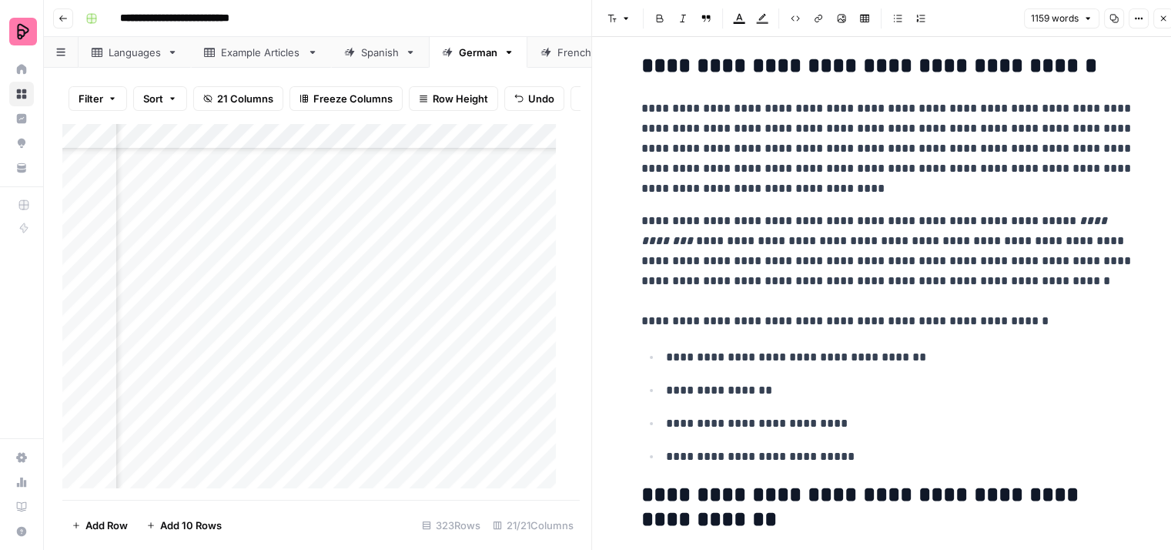 The height and width of the screenshot is (550, 1171). What do you see at coordinates (379, 52) in the screenshot?
I see `div: Spanish` at bounding box center [379, 52].